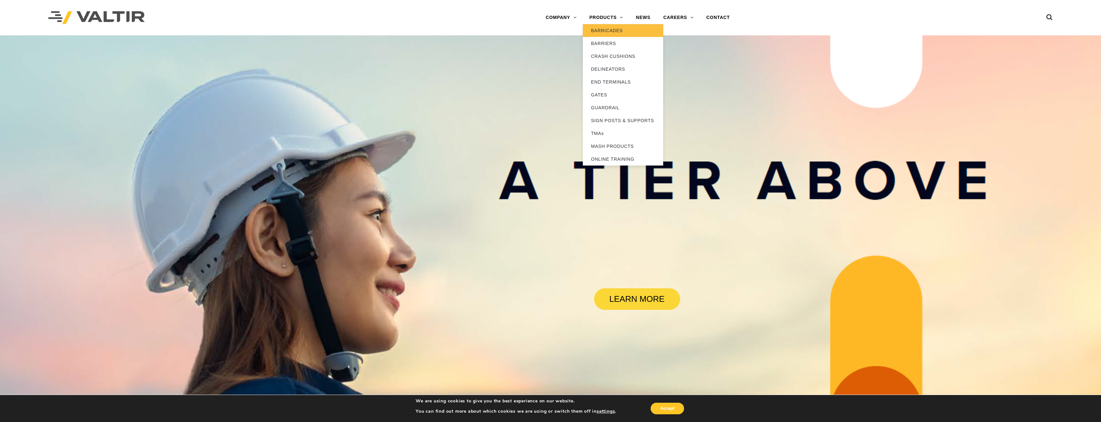  I want to click on a: PRODUCTS, so click(606, 18).